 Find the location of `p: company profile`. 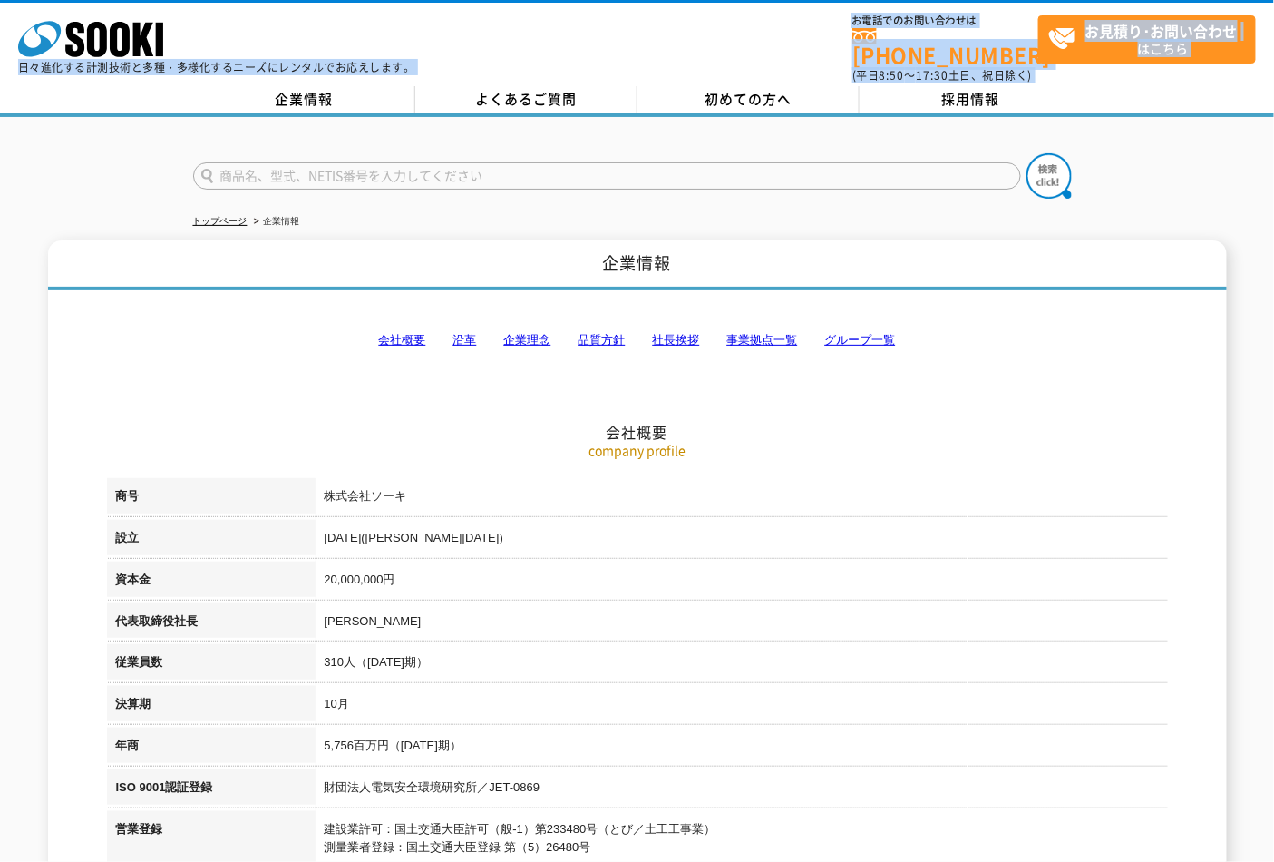

p: company profile is located at coordinates (638, 450).